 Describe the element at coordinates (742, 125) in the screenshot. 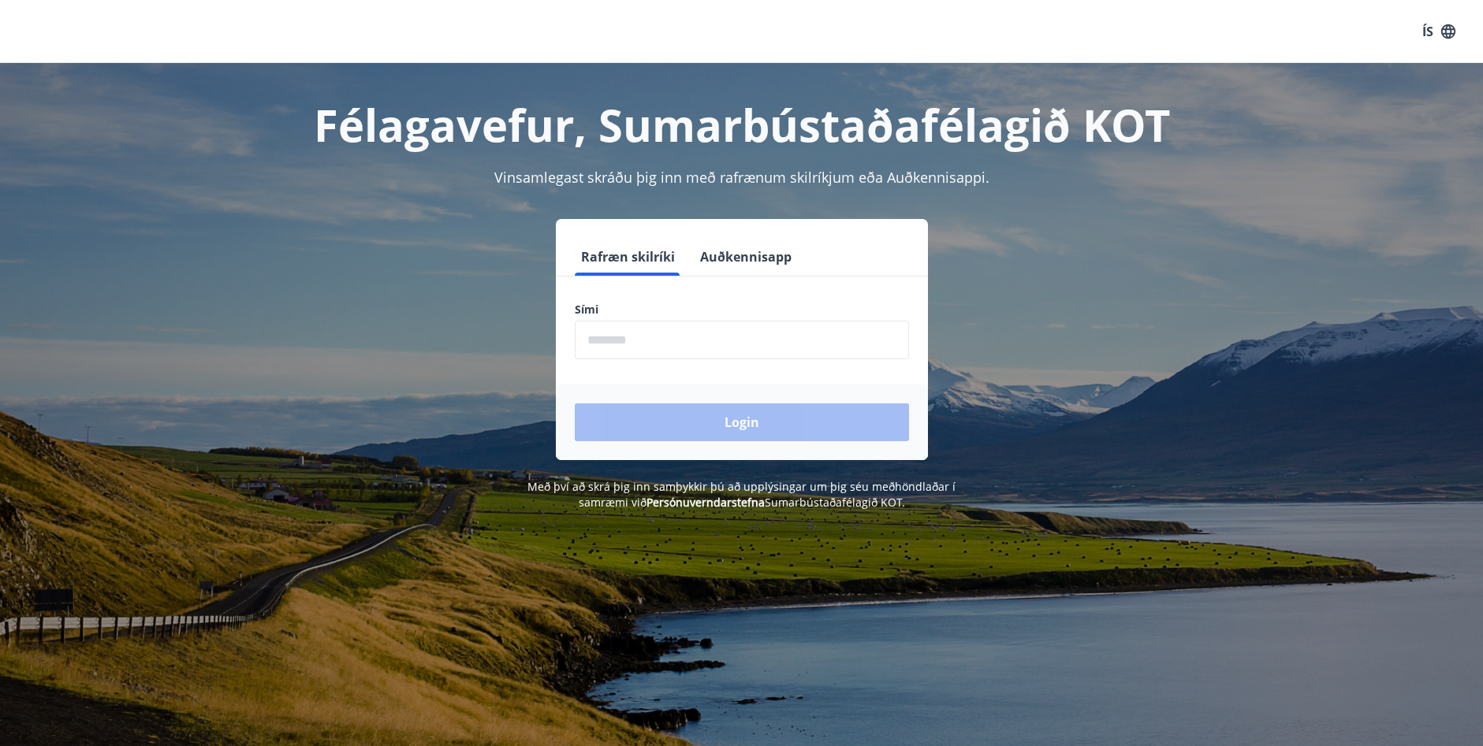

I see `h1: Félagavefur, Sumarbústaðafélagið KOT` at that location.